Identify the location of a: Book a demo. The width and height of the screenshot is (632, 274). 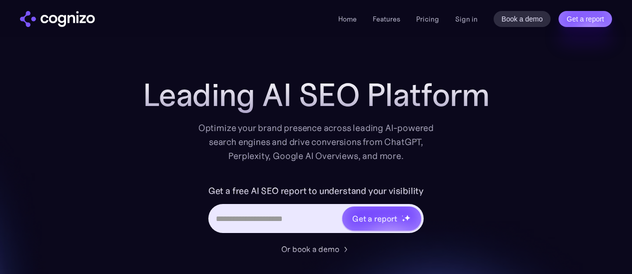
(522, 19).